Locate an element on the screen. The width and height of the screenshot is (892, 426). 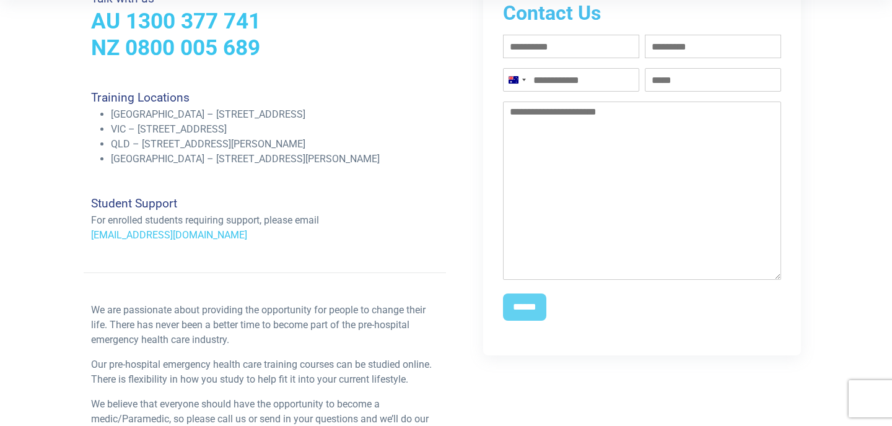
p: Our pre-hospital emergency health care training courses can be studied online. There is flexibili... is located at coordinates (264, 372).